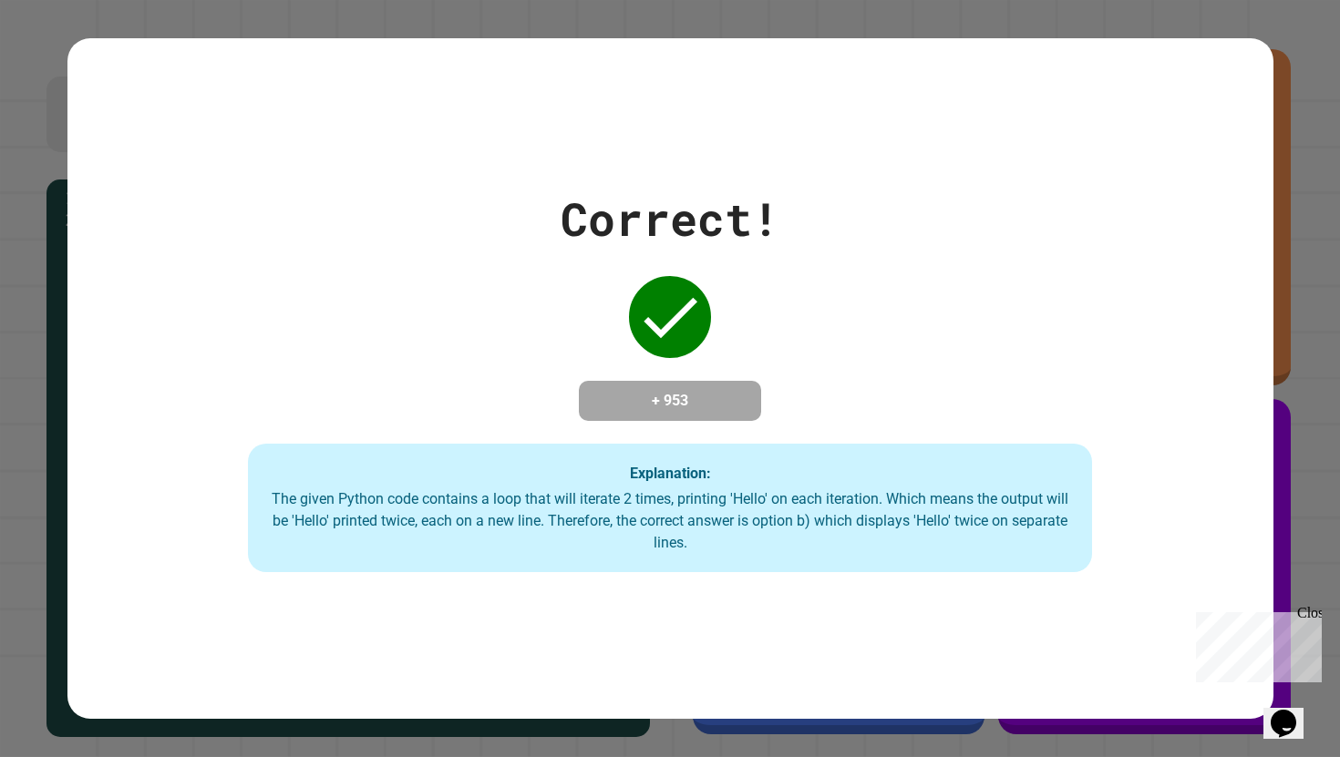 This screenshot has height=757, width=1340. What do you see at coordinates (670, 472) in the screenshot?
I see `strong: Explanation:` at bounding box center [670, 472].